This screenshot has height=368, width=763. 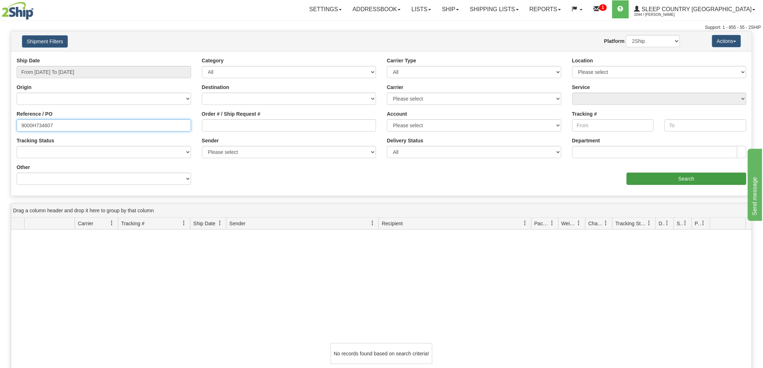 I want to click on a: Carrier filter column settings, so click(x=112, y=223).